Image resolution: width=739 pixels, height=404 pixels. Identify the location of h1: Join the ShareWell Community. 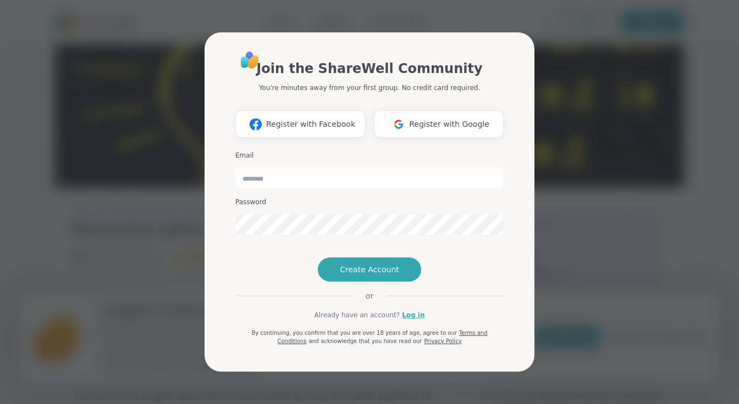
(369, 69).